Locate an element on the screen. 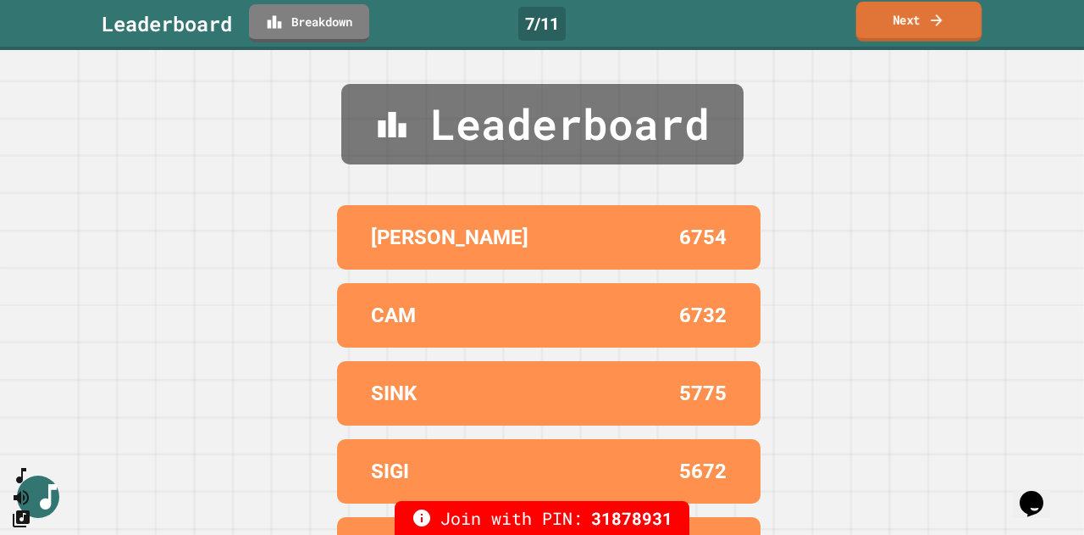  div: Join with PIN: is located at coordinates (542, 518).